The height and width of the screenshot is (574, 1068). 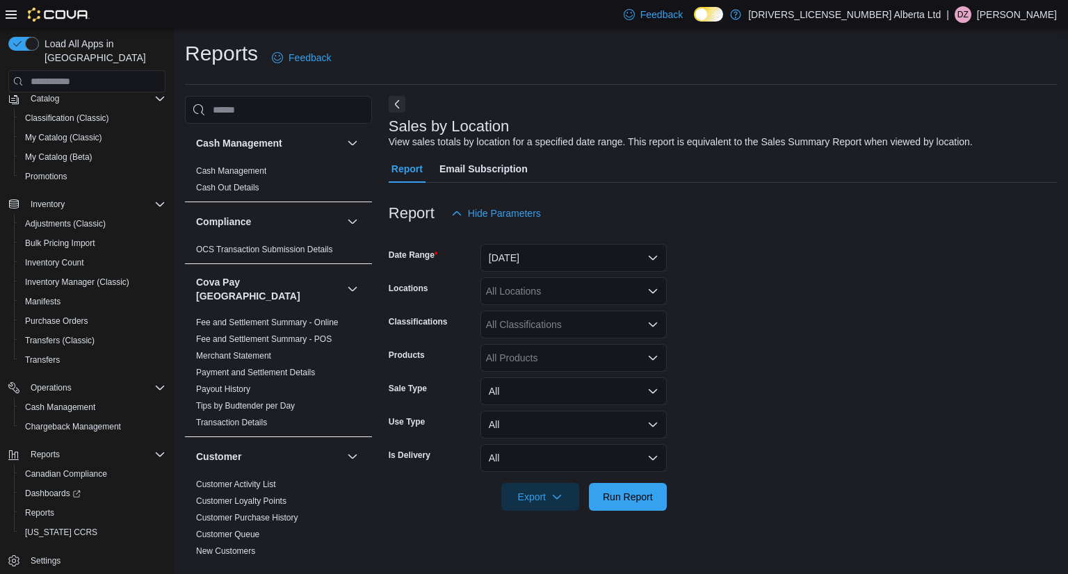 I want to click on label: Classifications, so click(x=418, y=322).